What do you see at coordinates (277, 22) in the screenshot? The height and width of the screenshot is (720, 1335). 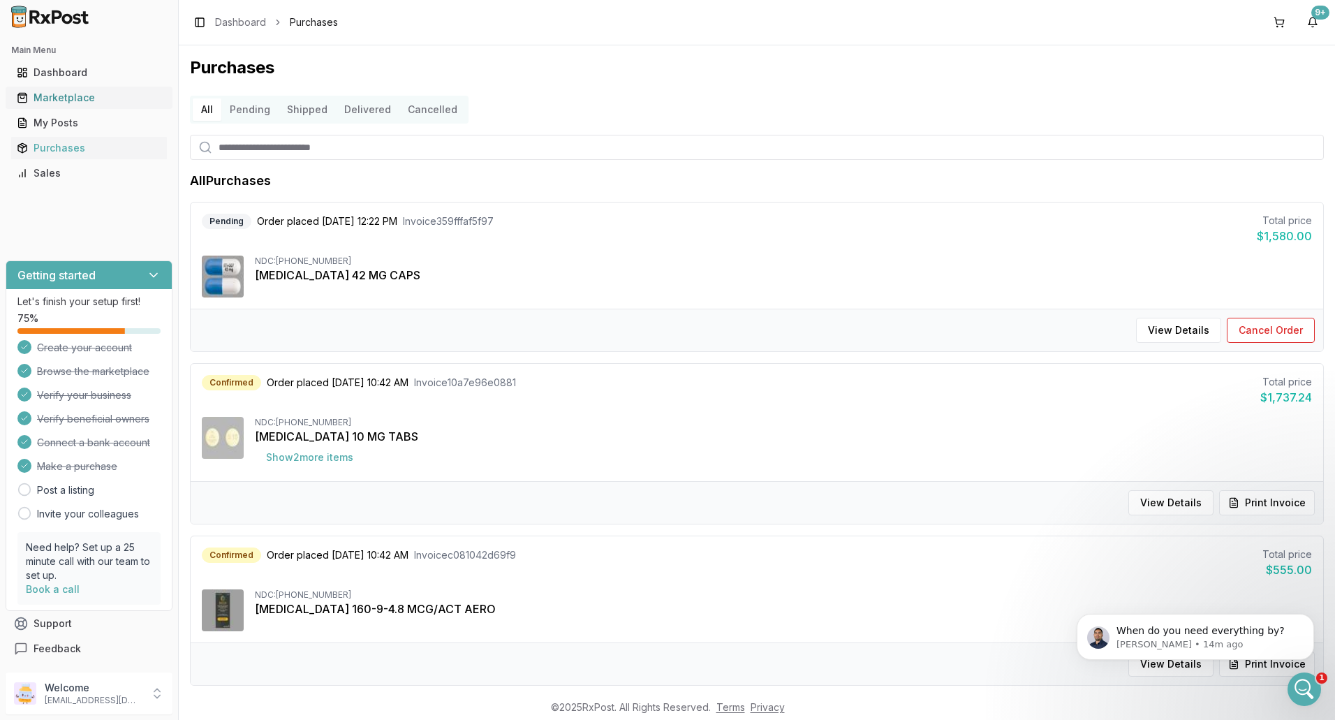 I see `nav: breadcrumb` at bounding box center [277, 22].